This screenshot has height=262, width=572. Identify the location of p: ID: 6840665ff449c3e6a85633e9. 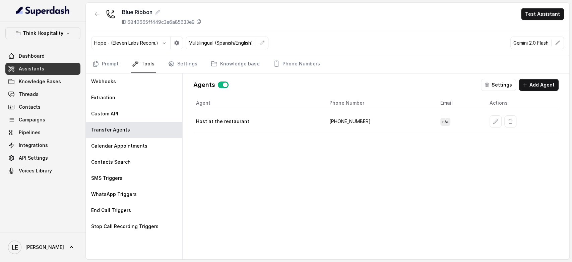
(158, 22).